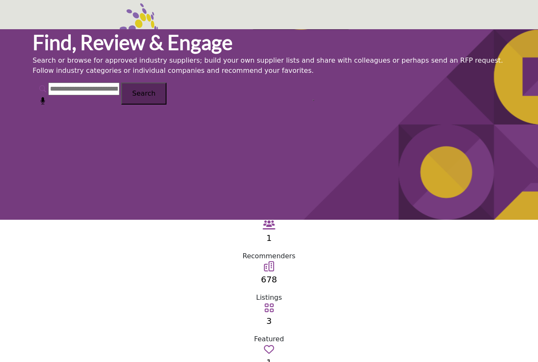  What do you see at coordinates (105, 45) in the screenshot?
I see `img: Site Logo` at bounding box center [105, 45].